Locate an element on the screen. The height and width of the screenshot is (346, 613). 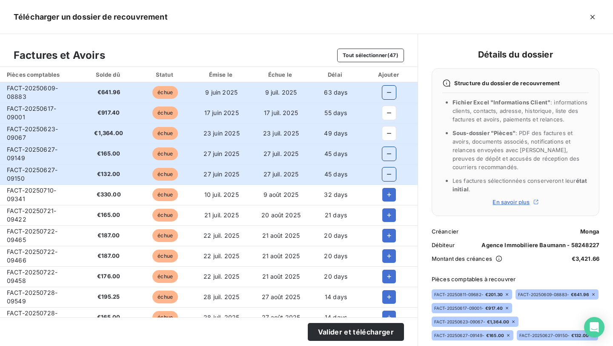
td: 28 juil. 2025 is located at coordinates (221, 297).